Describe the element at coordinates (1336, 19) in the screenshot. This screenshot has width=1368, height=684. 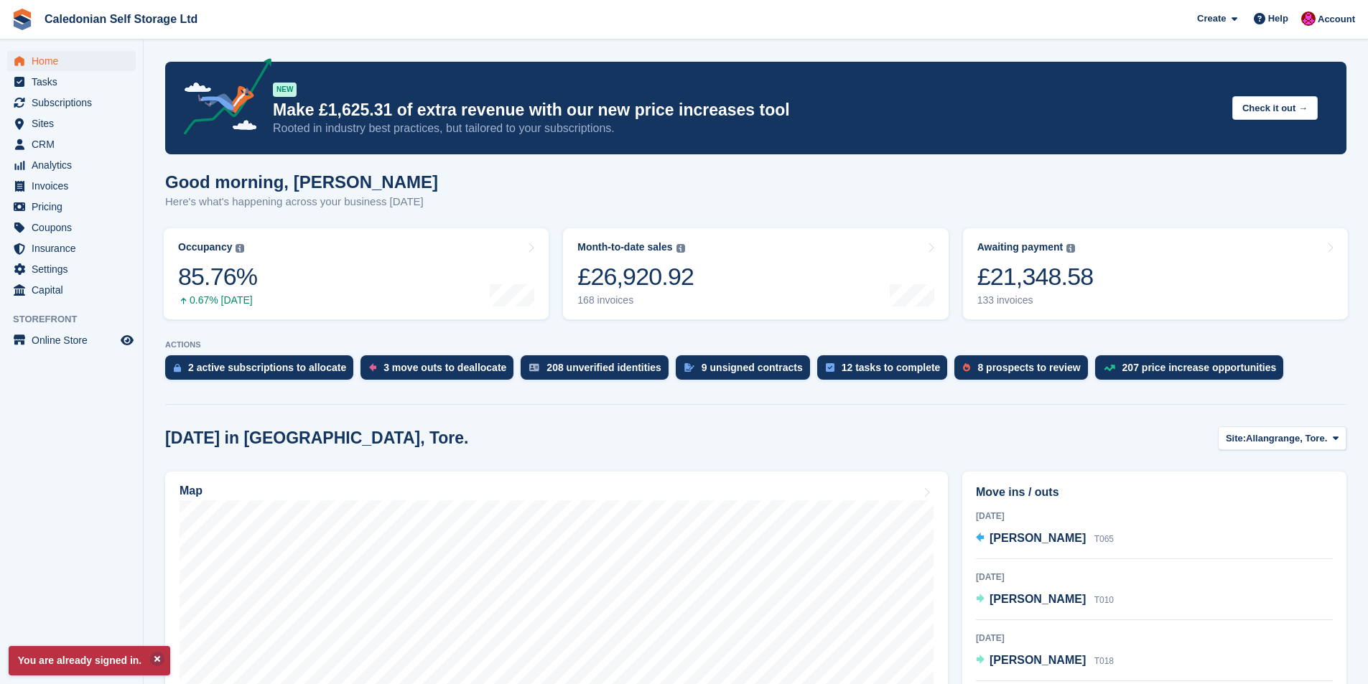
I see `span: Account` at that location.